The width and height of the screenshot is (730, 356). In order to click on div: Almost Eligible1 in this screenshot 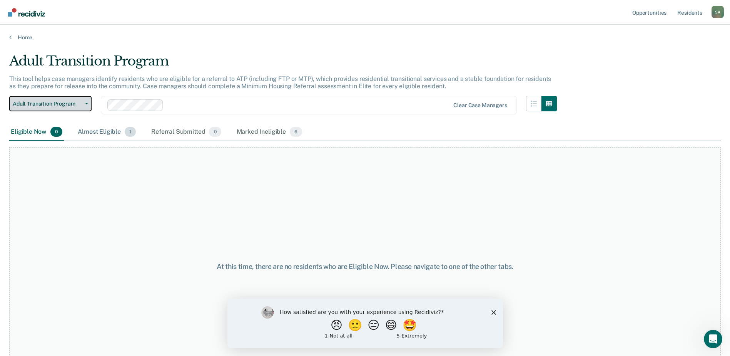, I will do `click(107, 132)`.